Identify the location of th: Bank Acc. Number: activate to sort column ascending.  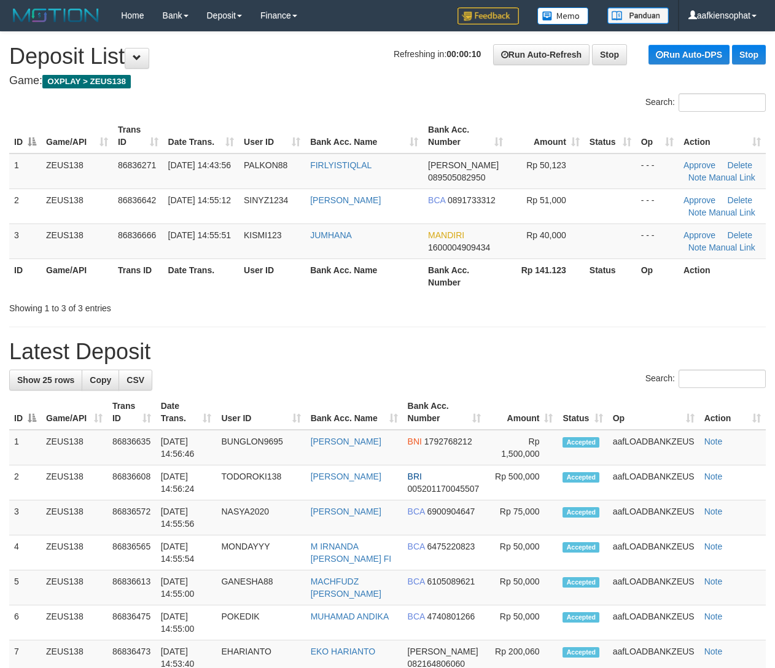
(466, 136).